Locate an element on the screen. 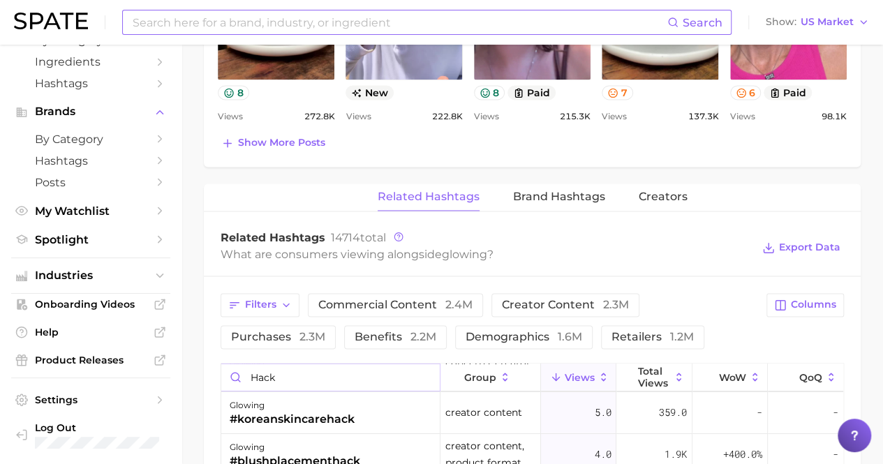 This screenshot has width=883, height=464. button: Industries is located at coordinates (91, 276).